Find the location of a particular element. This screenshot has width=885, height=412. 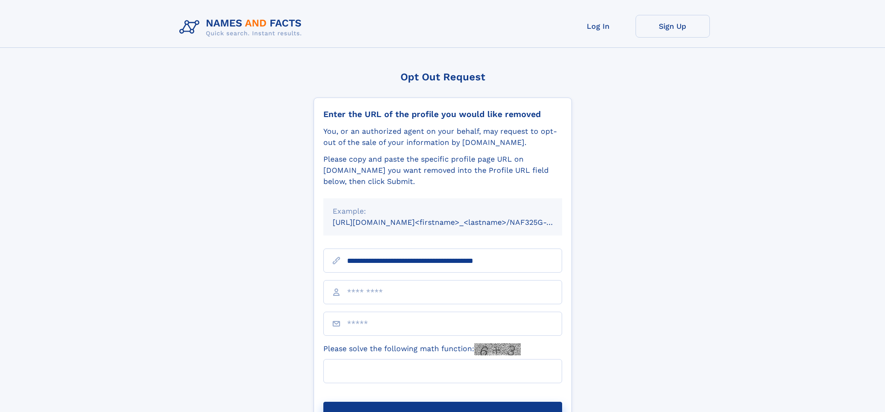

div: You, or an authorized agent on your behalf, may request to opt-out of the sale of your informatio... is located at coordinates (443, 137).